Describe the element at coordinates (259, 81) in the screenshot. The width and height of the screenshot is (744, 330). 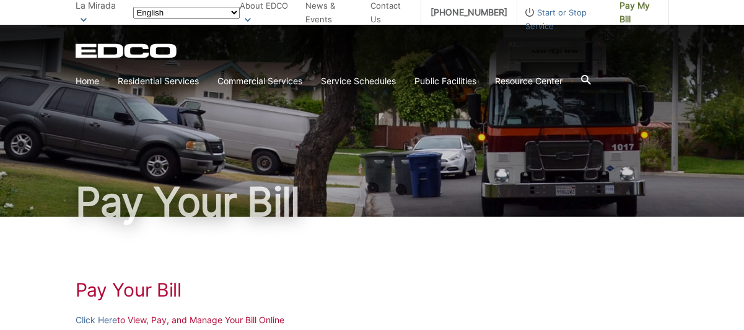
I see `a: Commercial Services` at that location.